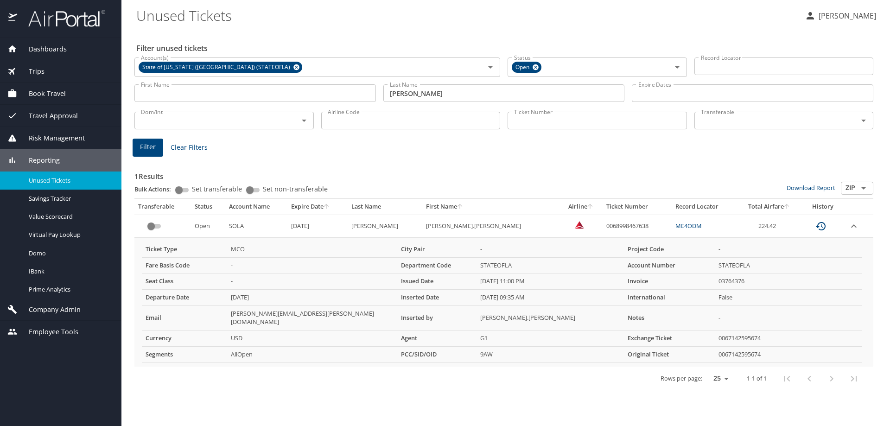 The image size is (890, 426). What do you see at coordinates (185, 265) in the screenshot?
I see `th: Fare Basis Code` at bounding box center [185, 265].